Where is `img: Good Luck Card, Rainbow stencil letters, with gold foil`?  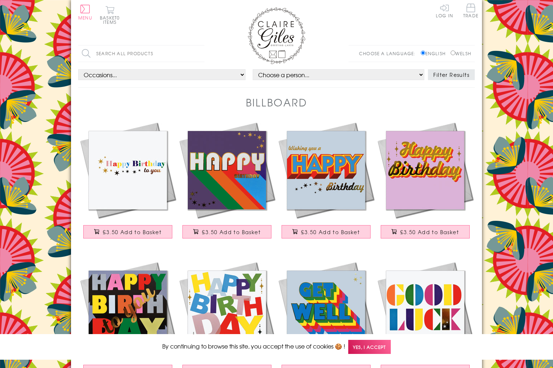 img: Good Luck Card, Rainbow stencil letters, with gold foil is located at coordinates (425, 309).